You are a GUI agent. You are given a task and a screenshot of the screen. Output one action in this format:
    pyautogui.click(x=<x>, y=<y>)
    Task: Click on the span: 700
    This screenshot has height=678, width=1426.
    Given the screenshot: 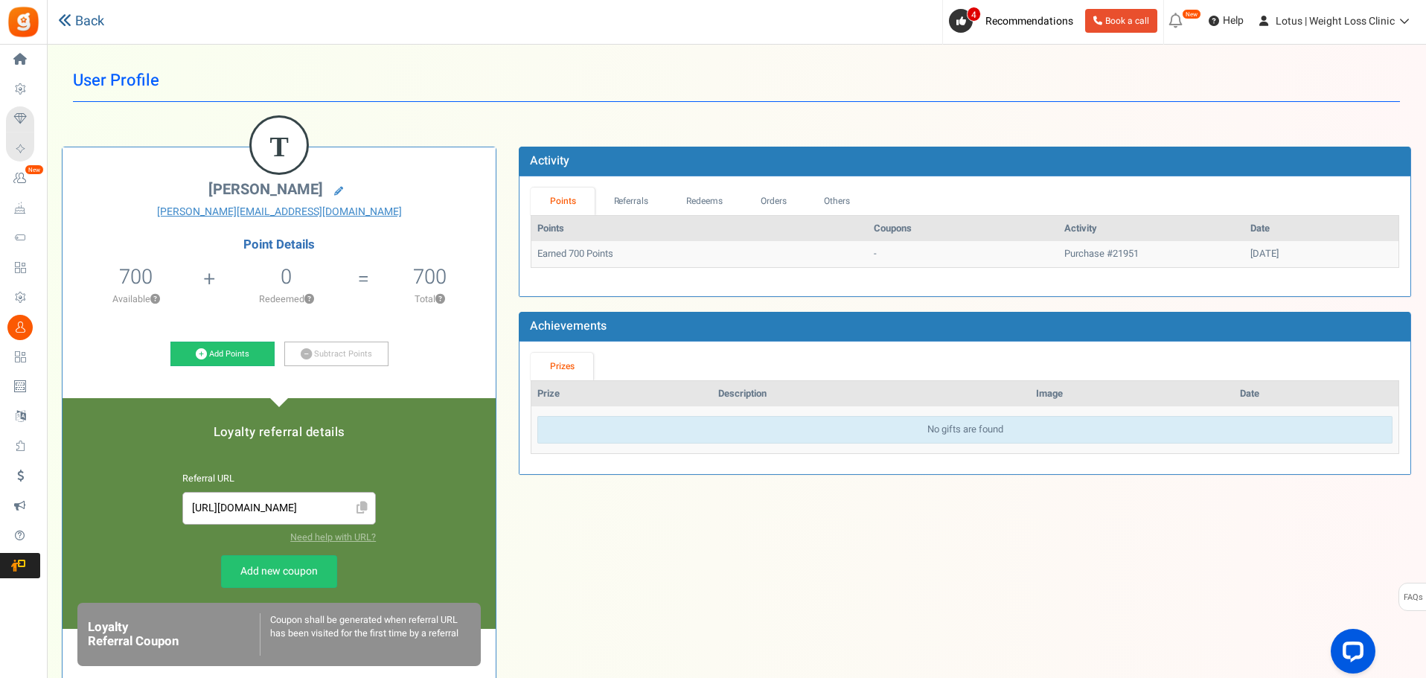 What is the action you would take?
    pyautogui.click(x=135, y=277)
    